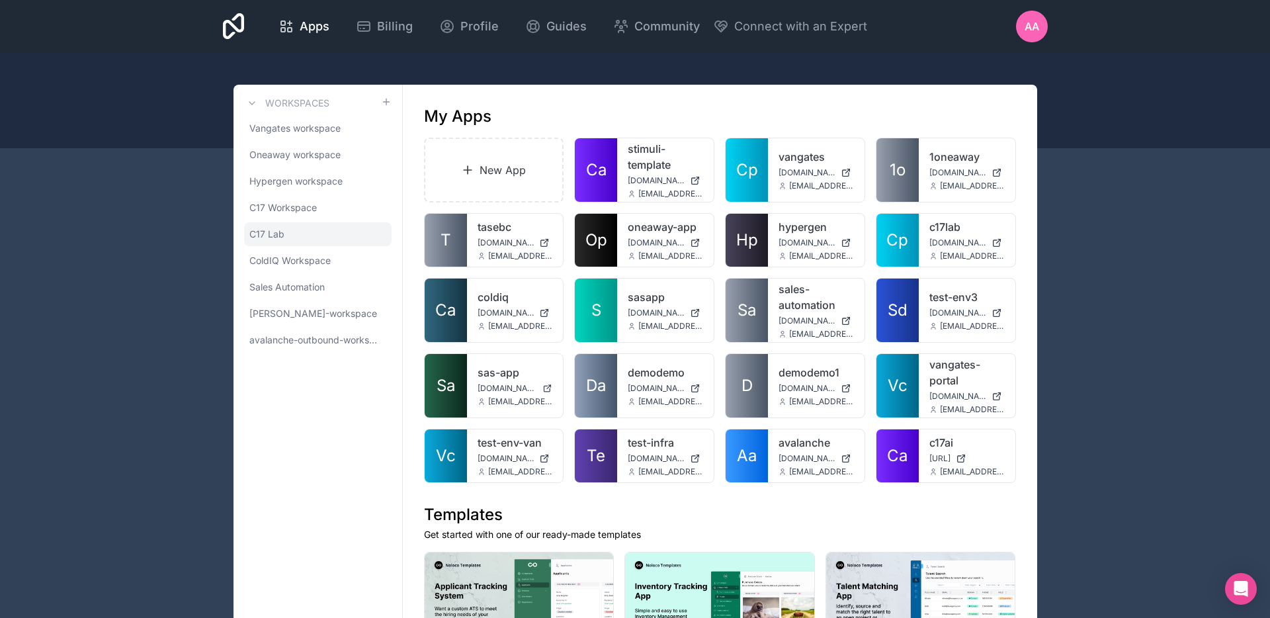 The image size is (1270, 618). Describe the element at coordinates (719, 534) in the screenshot. I see `p: Get started with one of our ready-made templates` at that location.